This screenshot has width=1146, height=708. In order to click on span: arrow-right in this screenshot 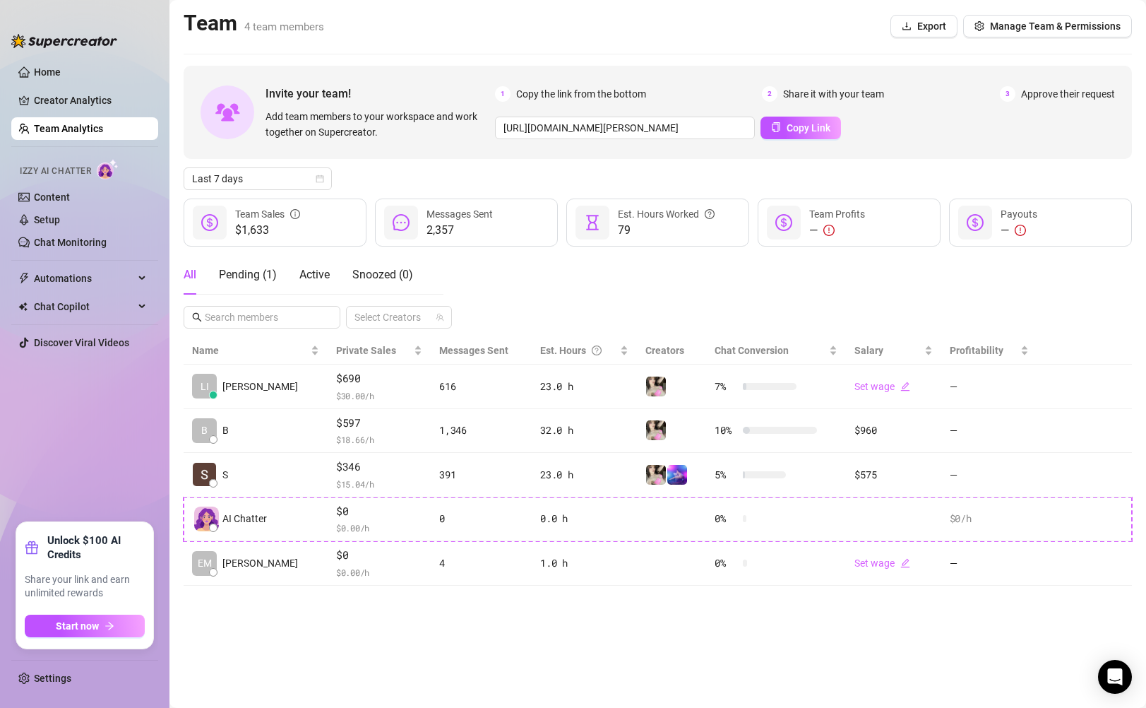, I will do `click(109, 626)`.